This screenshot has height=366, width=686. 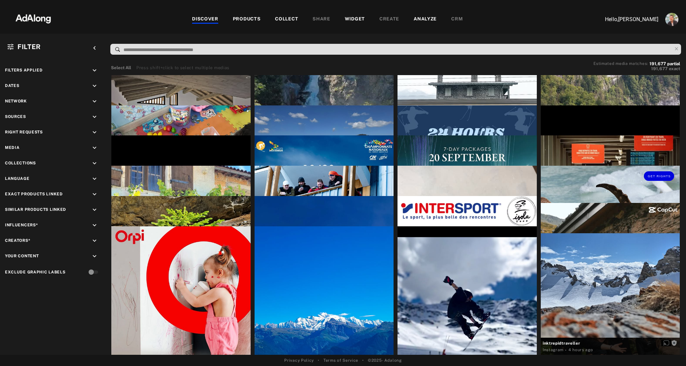 I want to click on div: COLLECT, so click(x=287, y=19).